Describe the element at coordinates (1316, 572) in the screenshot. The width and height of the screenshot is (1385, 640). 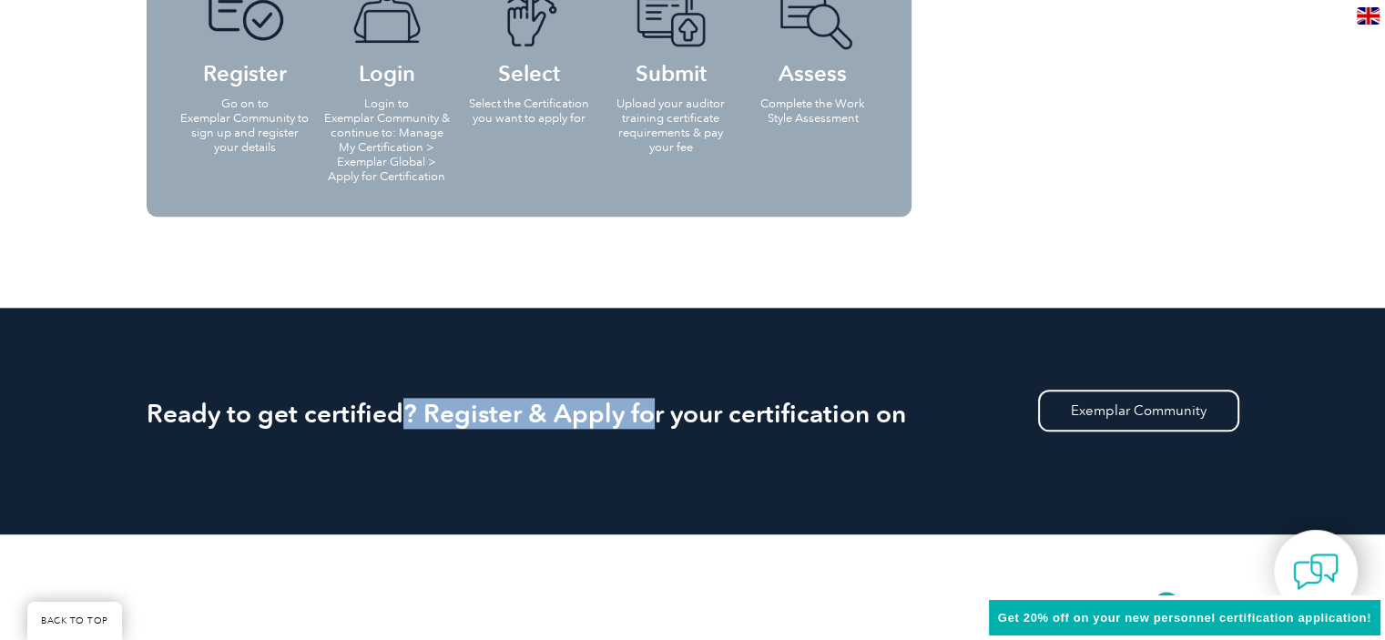
I see `img: contact-chat.png` at that location.